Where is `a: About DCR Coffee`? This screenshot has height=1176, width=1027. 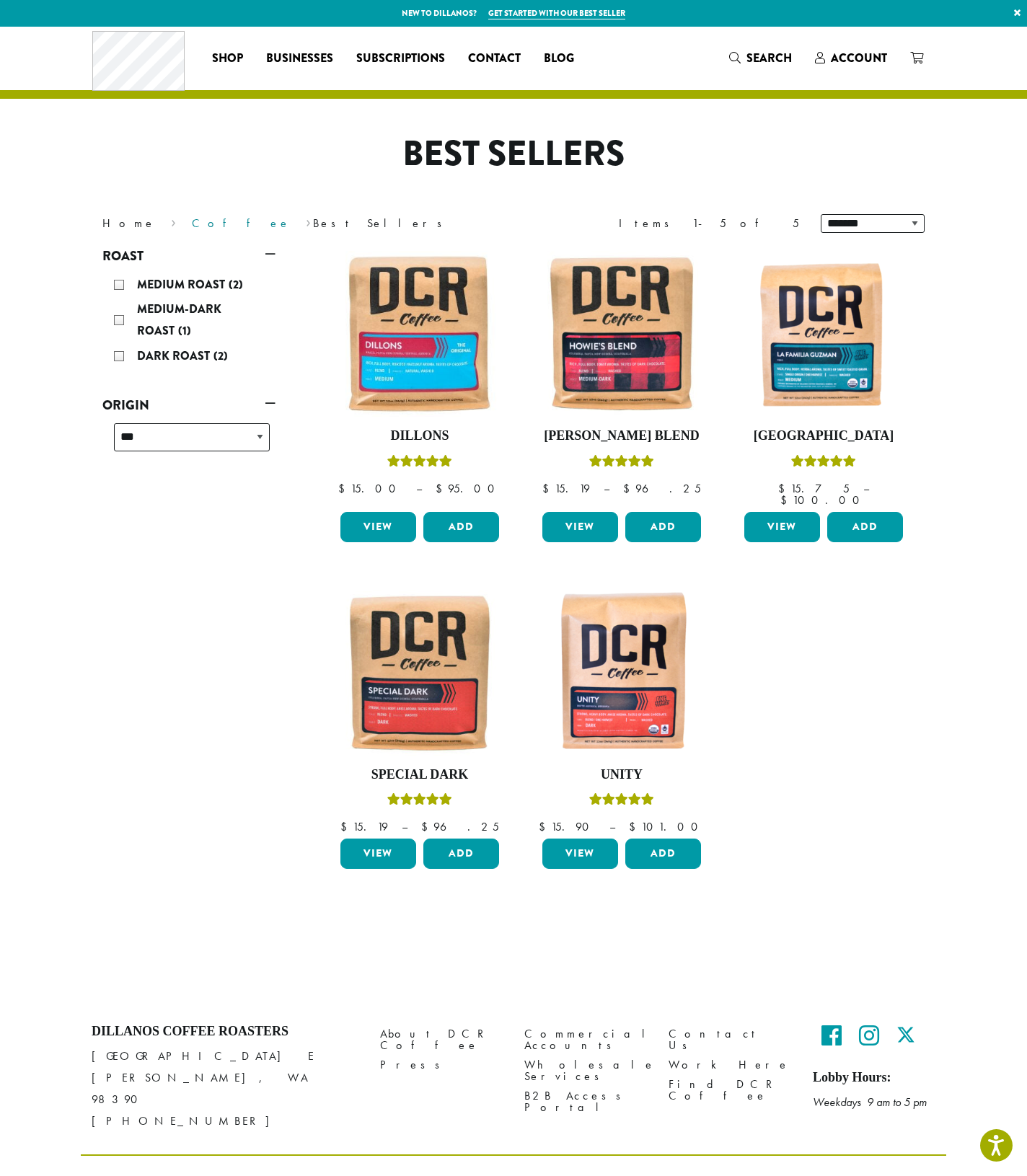 a: About DCR Coffee is located at coordinates (441, 1039).